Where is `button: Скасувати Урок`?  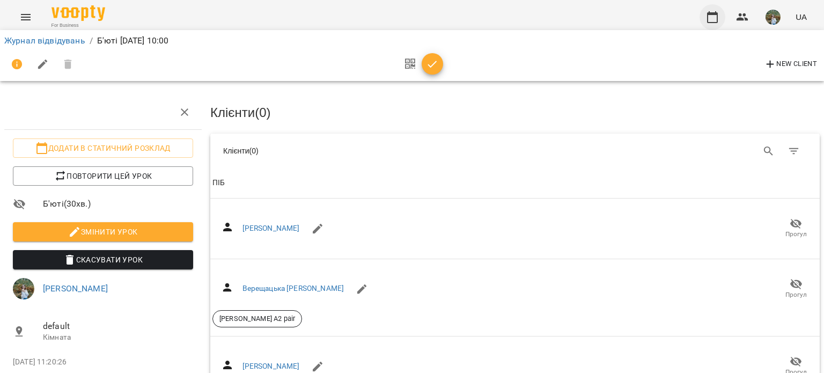 button: Скасувати Урок is located at coordinates (103, 260).